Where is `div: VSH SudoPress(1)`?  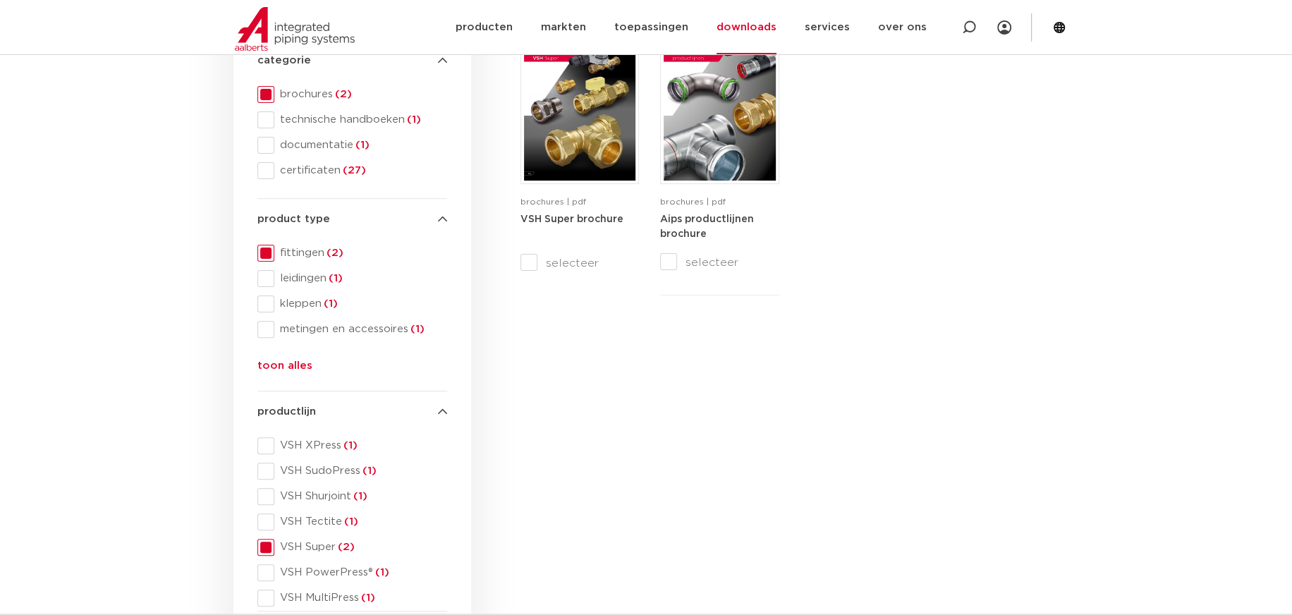
div: VSH SudoPress(1) is located at coordinates (352, 471).